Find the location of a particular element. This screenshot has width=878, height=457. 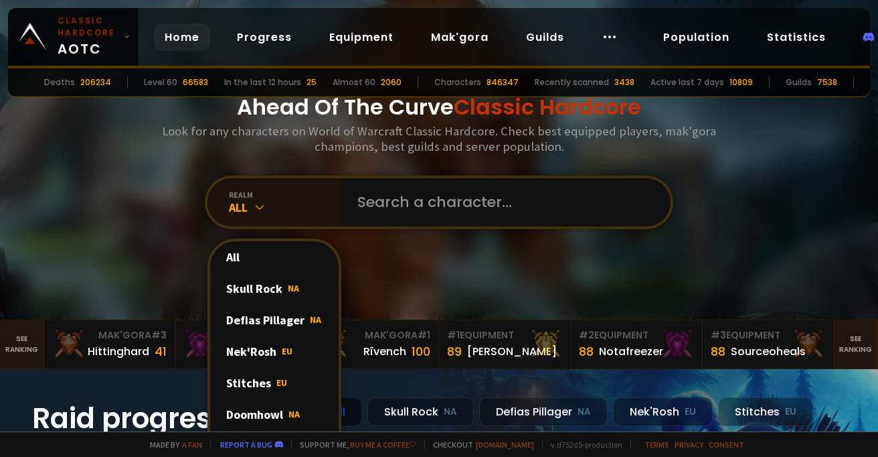

div: 41 is located at coordinates (161, 351).